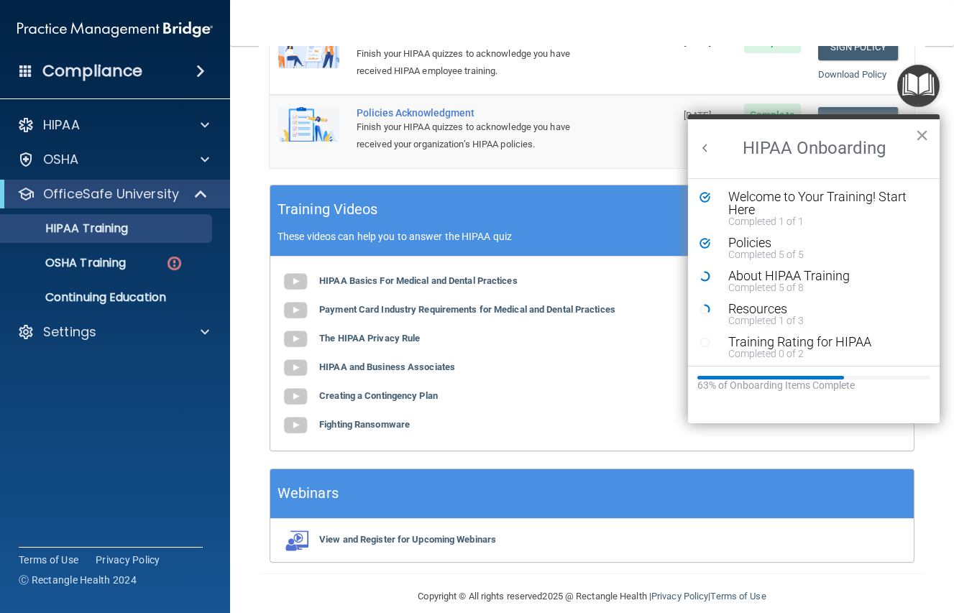 The height and width of the screenshot is (613, 954). What do you see at coordinates (408, 539) in the screenshot?
I see `b: View and Register for Upcoming Webinars` at bounding box center [408, 539].